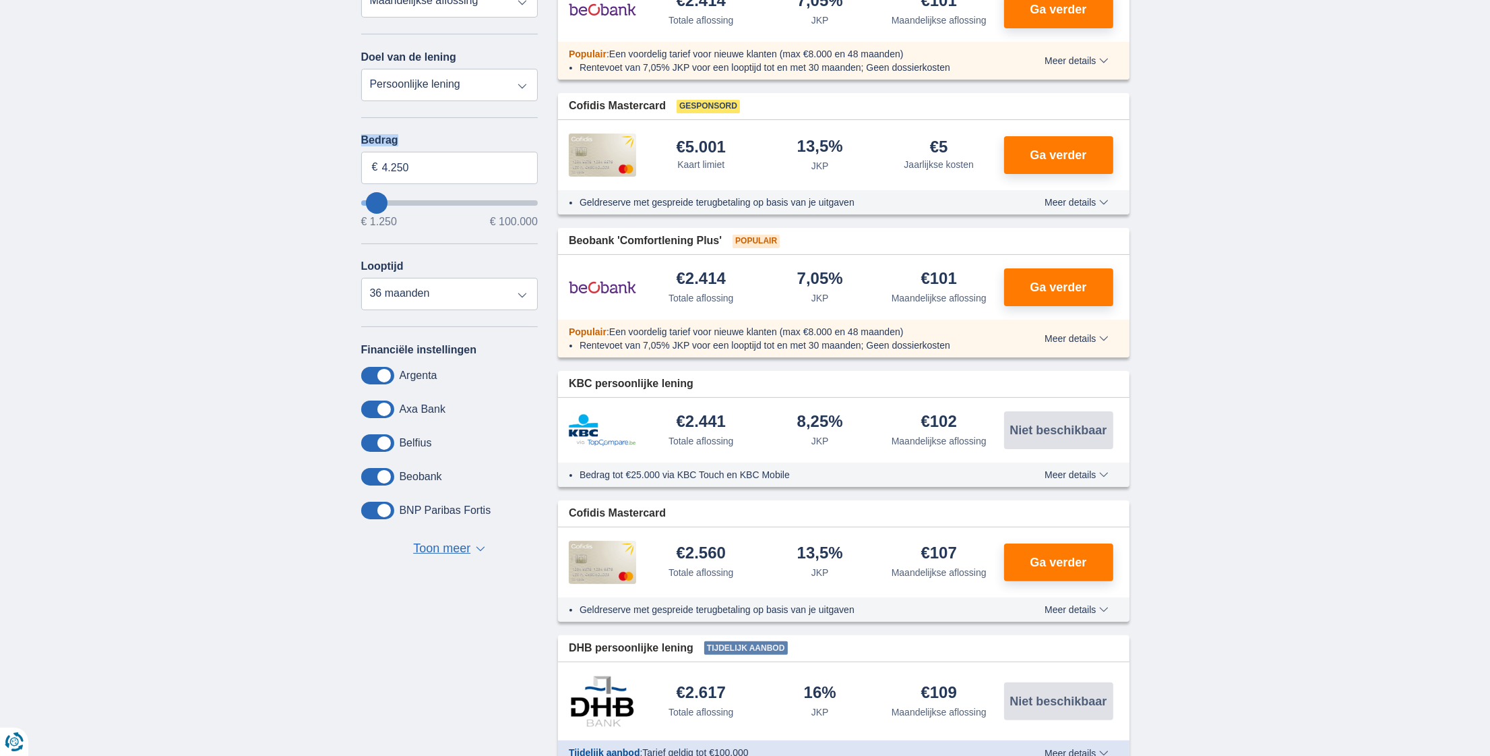 The width and height of the screenshot is (1490, 756). Describe the element at coordinates (645, 241) in the screenshot. I see `span: Beobank 'Comfortlening Plus'` at that location.